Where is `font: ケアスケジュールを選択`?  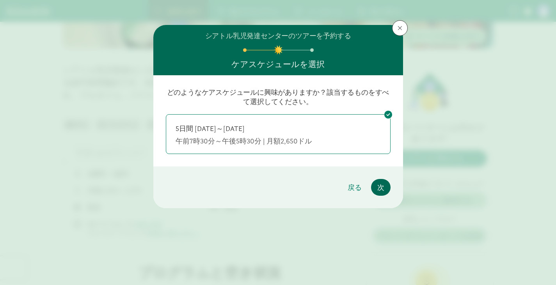 font: ケアスケジュールを選択 is located at coordinates (278, 64).